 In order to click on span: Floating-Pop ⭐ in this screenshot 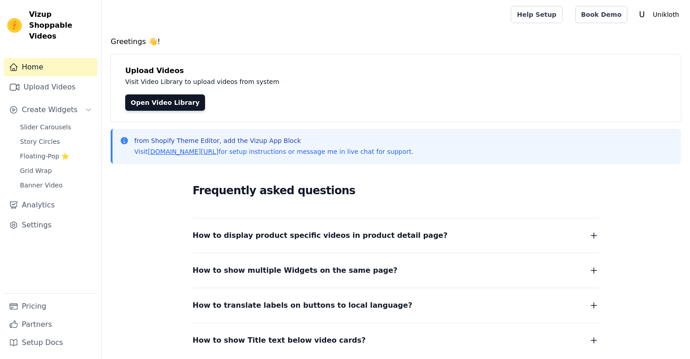, I will do `click(44, 156)`.